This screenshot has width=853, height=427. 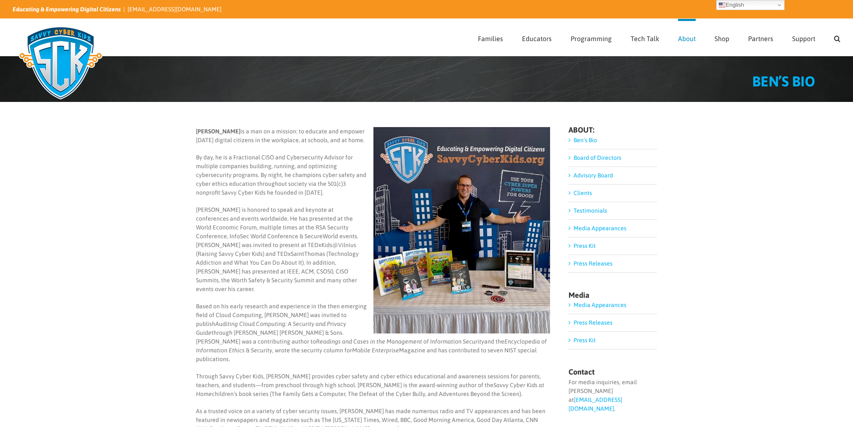 What do you see at coordinates (659, 37) in the screenshot?
I see `nav: Main Menu` at bounding box center [659, 37].